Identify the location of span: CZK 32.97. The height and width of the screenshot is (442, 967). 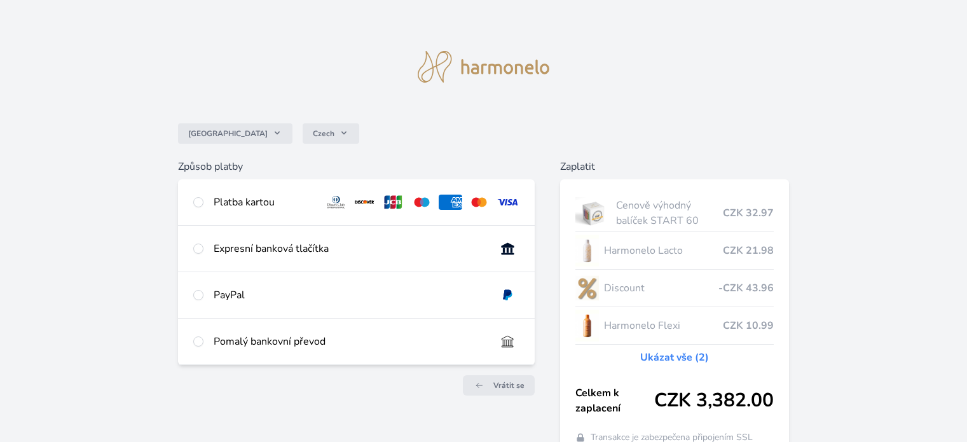
(748, 213).